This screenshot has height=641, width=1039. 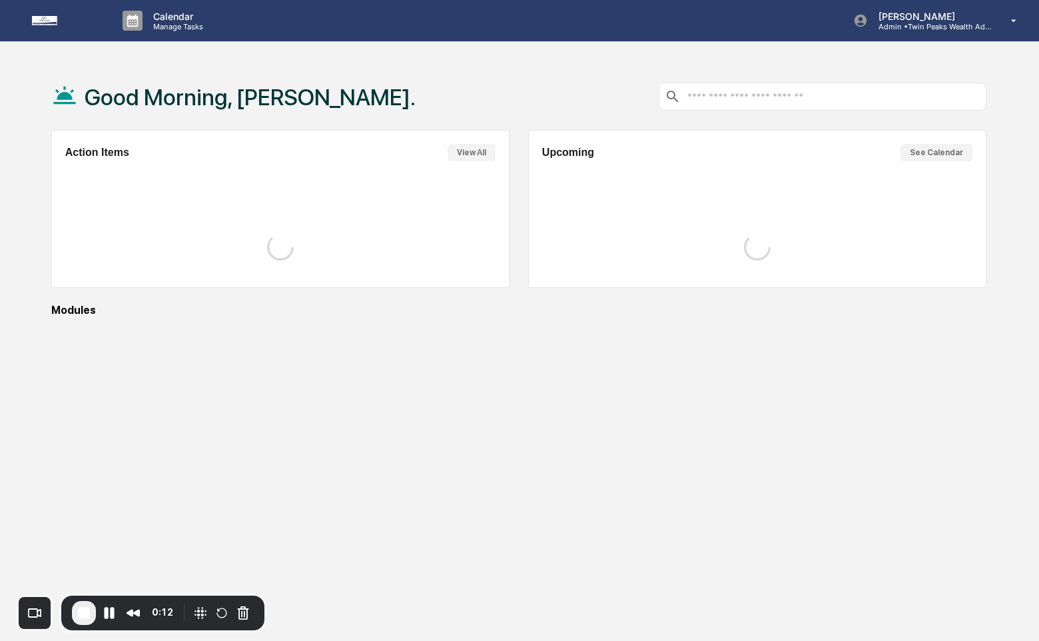 I want to click on h2: Upcoming, so click(x=568, y=153).